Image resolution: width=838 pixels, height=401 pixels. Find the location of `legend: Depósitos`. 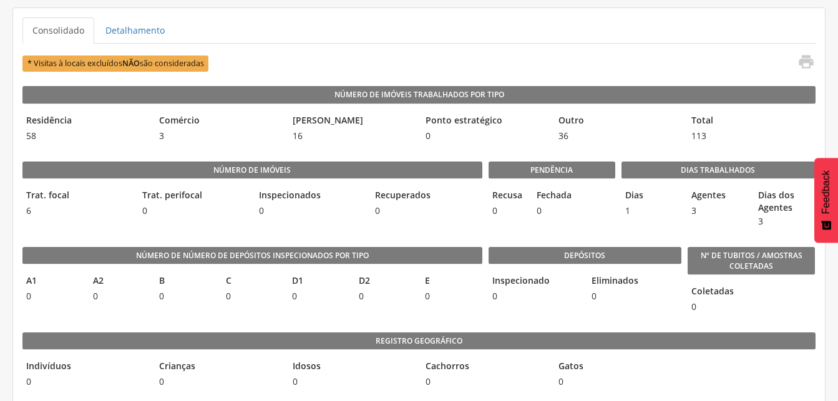

legend: Depósitos is located at coordinates (585, 256).